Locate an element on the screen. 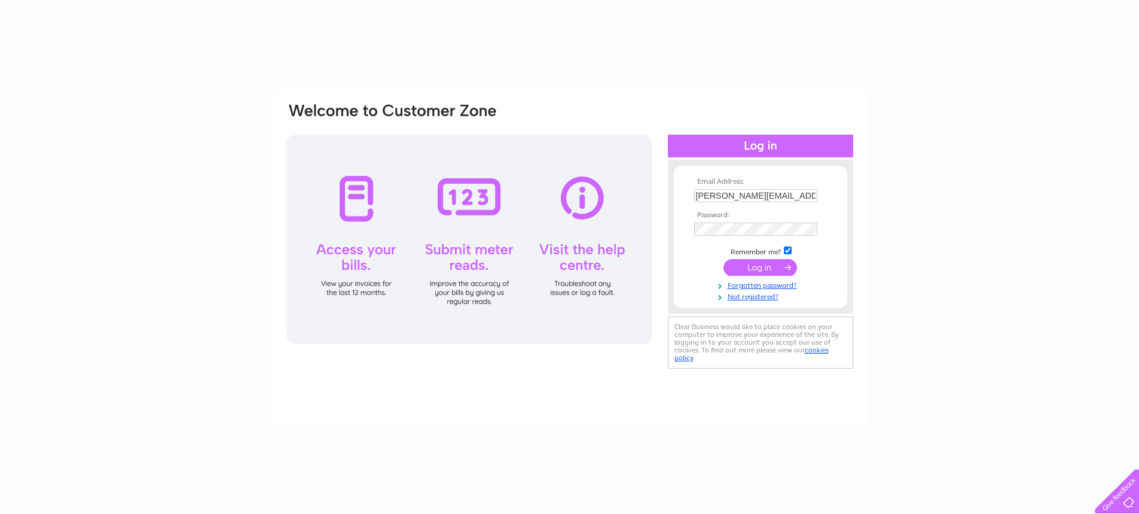 The image size is (1139, 514). div: Clear Business would like to place cookies on your computer to improve your experience of the sit... is located at coordinates (761, 342).